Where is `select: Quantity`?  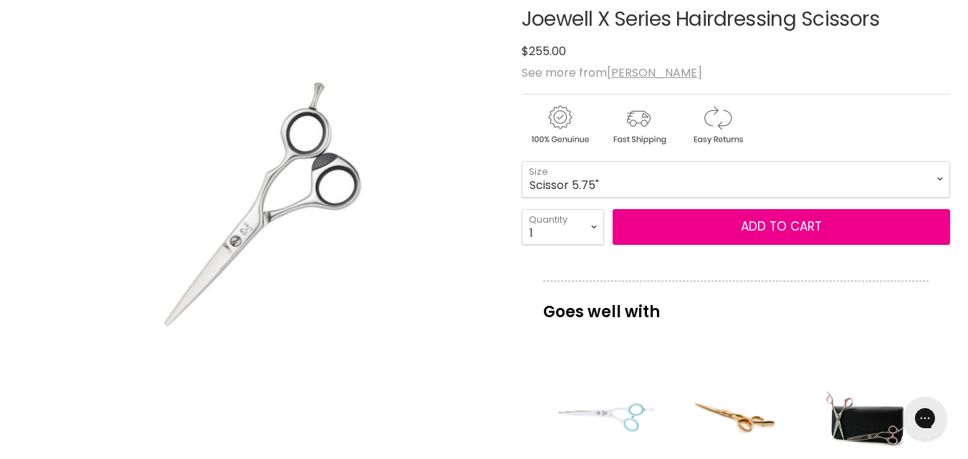
select: Quantity is located at coordinates (562, 227).